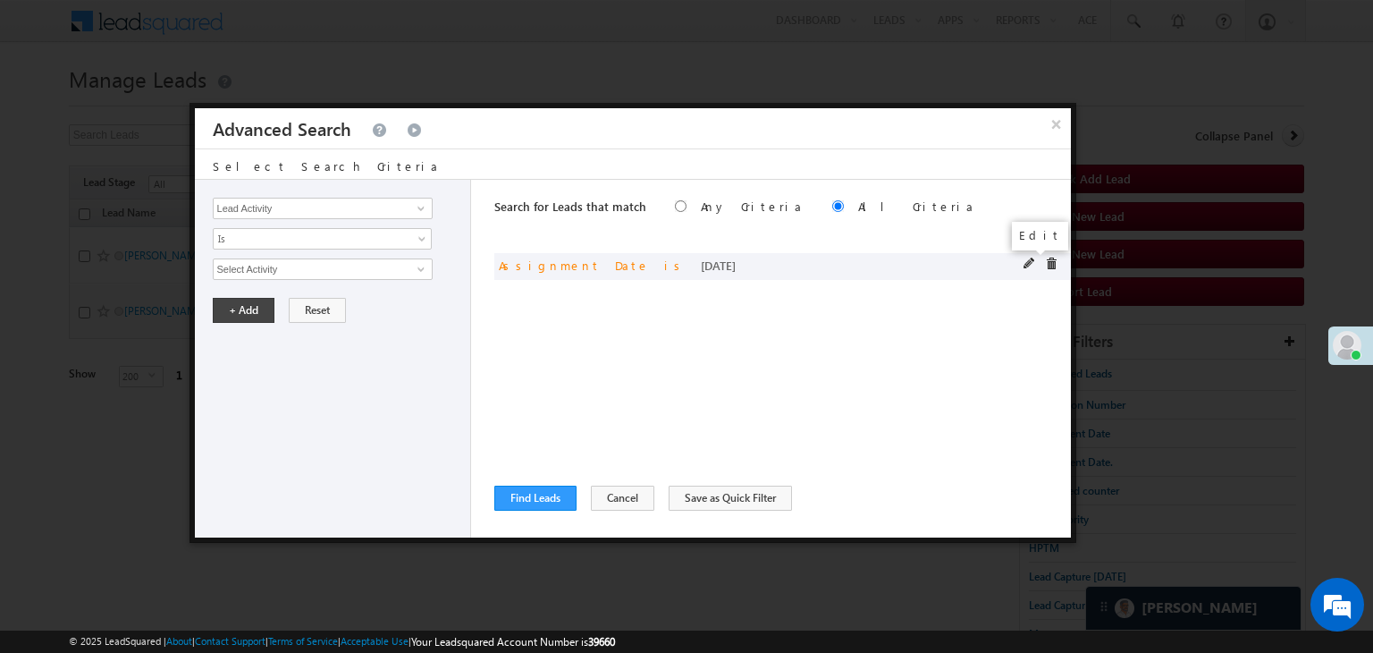  Describe the element at coordinates (1040, 236) in the screenshot. I see `div: Edit` at that location.